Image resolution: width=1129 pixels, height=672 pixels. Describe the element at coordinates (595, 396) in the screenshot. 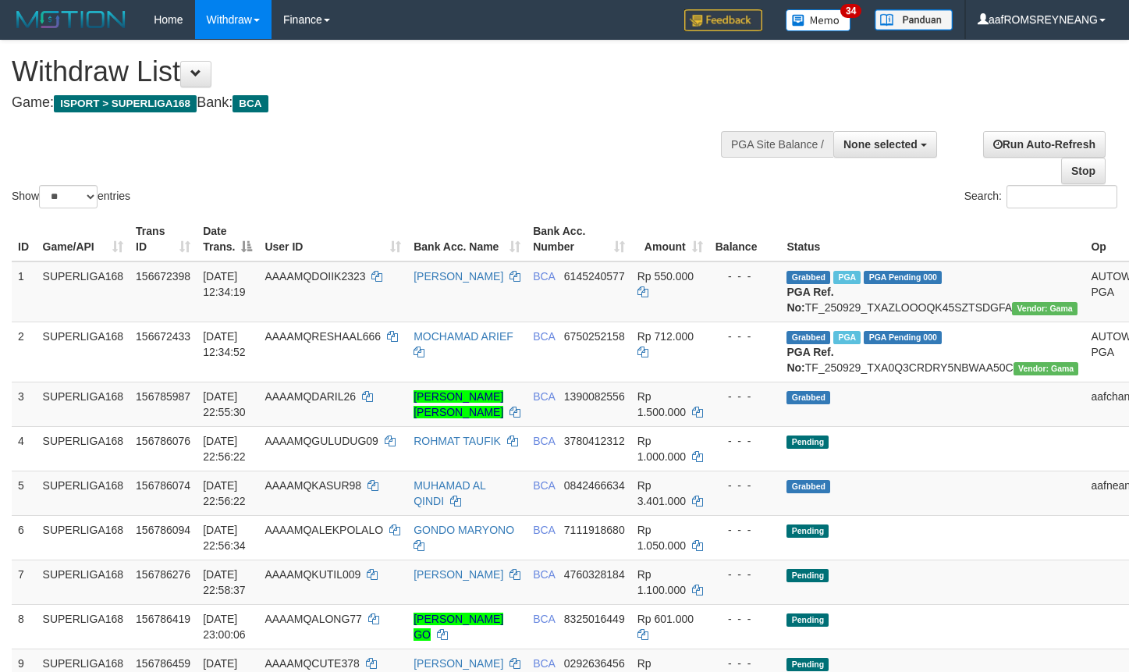

I see `span: Copy 1390082556 to clipboard` at that location.